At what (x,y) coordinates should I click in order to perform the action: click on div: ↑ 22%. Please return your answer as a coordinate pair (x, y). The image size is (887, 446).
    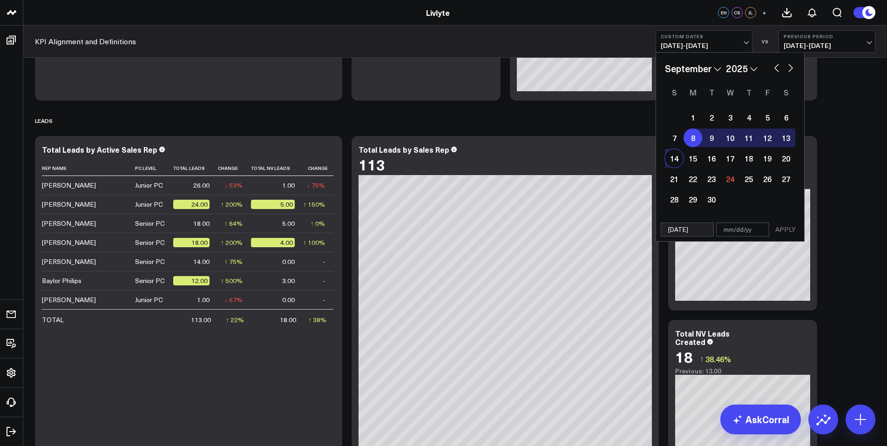
    Looking at the image, I should click on (235, 320).